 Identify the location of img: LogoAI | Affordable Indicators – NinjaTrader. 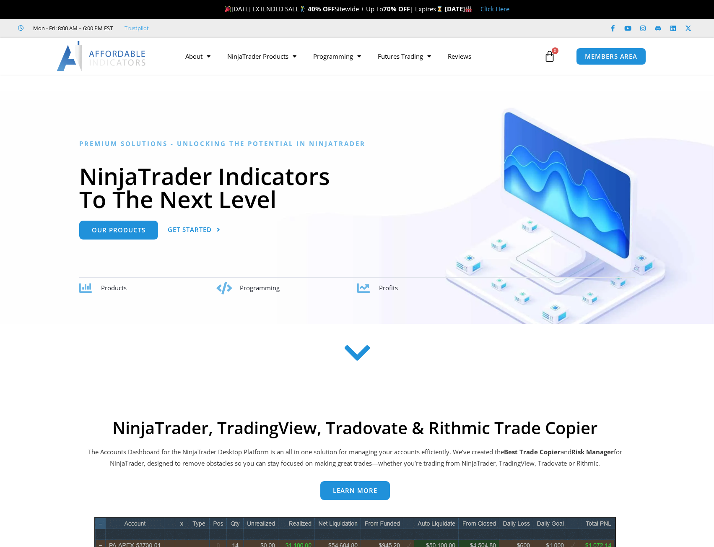
(101, 56).